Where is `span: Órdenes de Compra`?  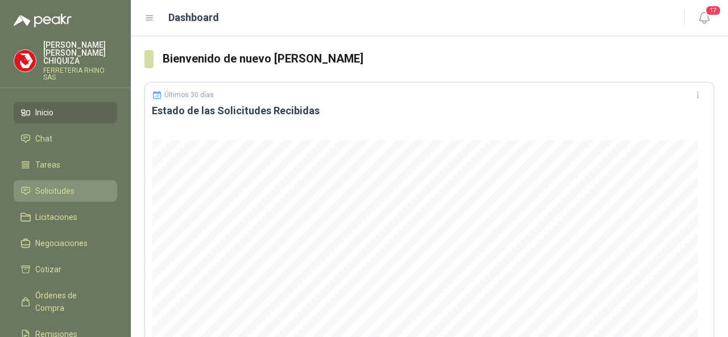
span: Órdenes de Compra is located at coordinates (71, 302).